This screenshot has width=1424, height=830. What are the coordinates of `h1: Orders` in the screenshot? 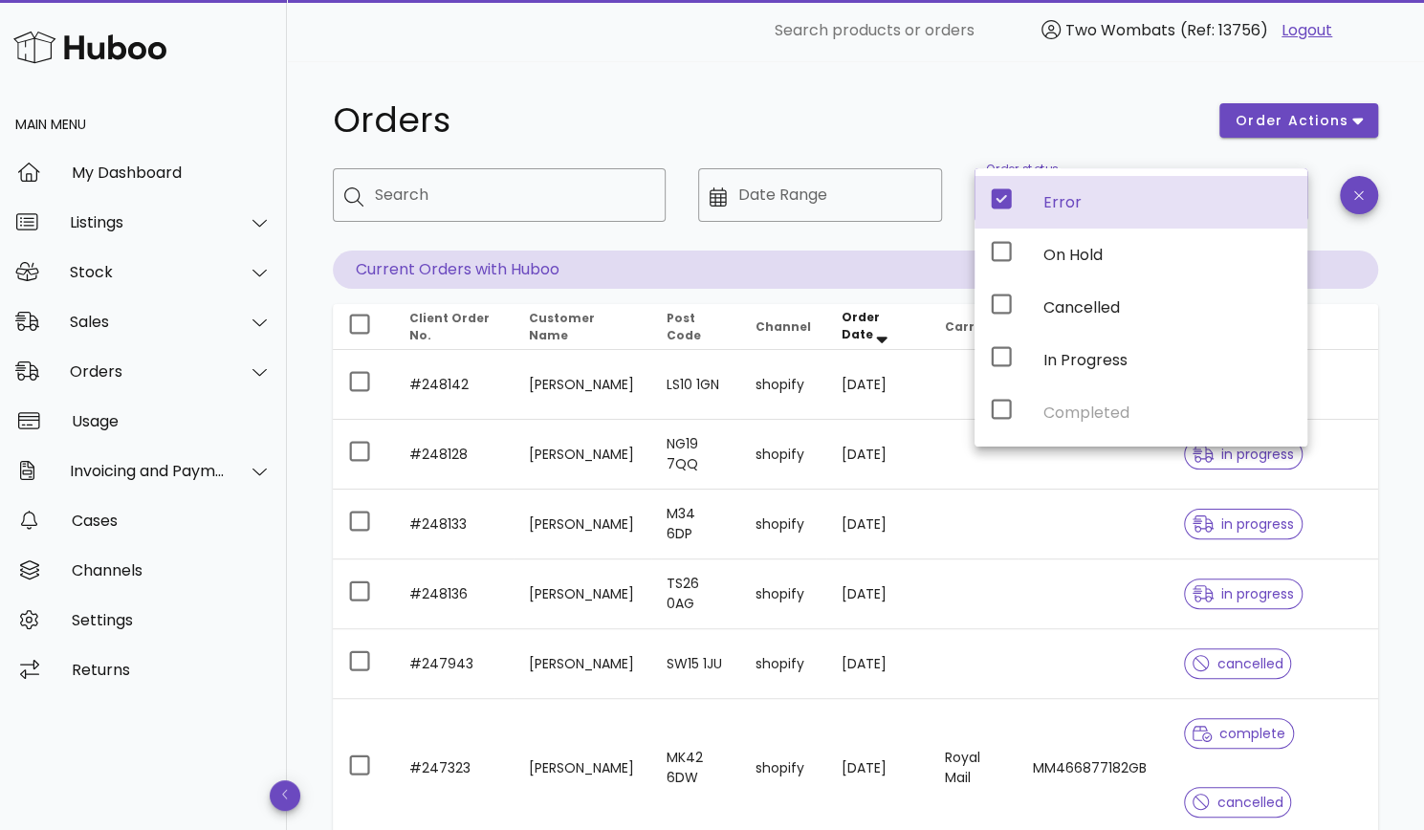 It's located at (764, 121).